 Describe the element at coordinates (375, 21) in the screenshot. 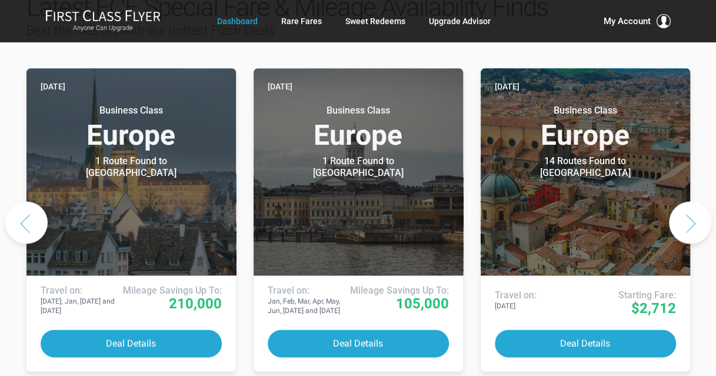

I see `a: Sweet Redeems` at that location.